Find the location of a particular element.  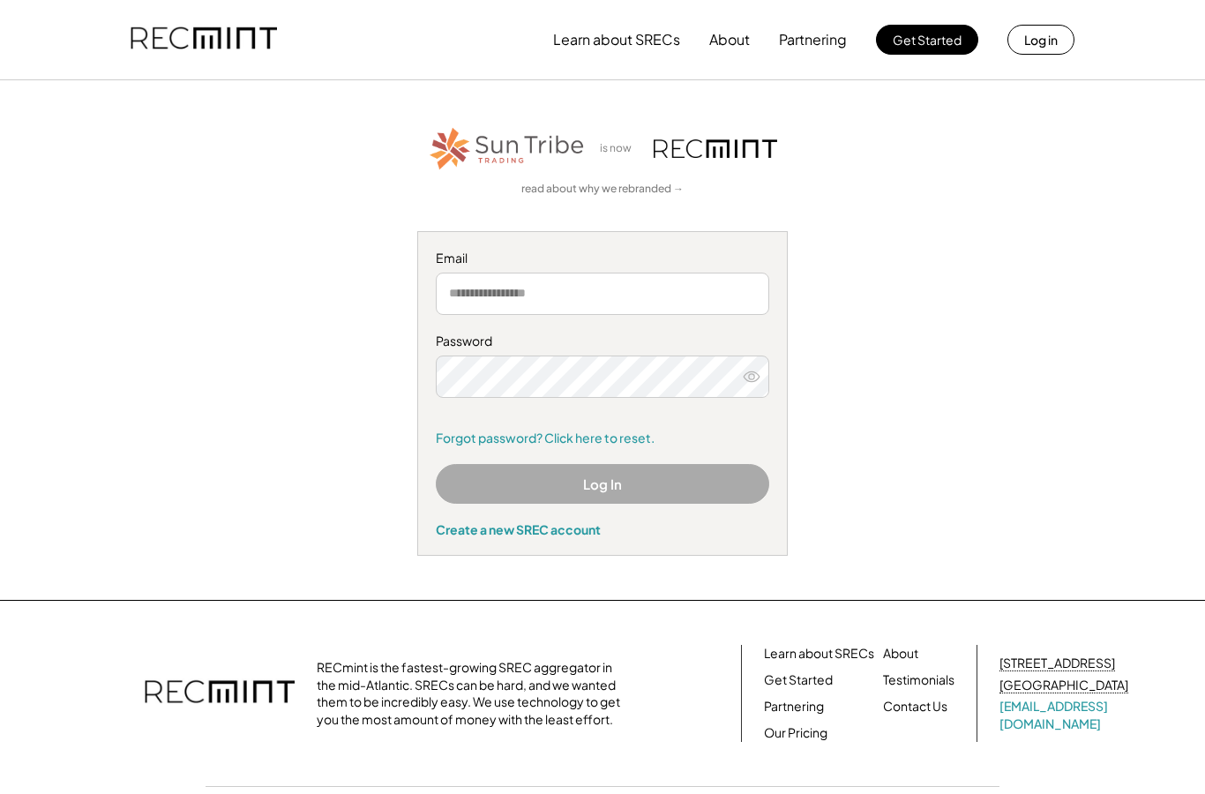

button: Log In is located at coordinates (602, 483).